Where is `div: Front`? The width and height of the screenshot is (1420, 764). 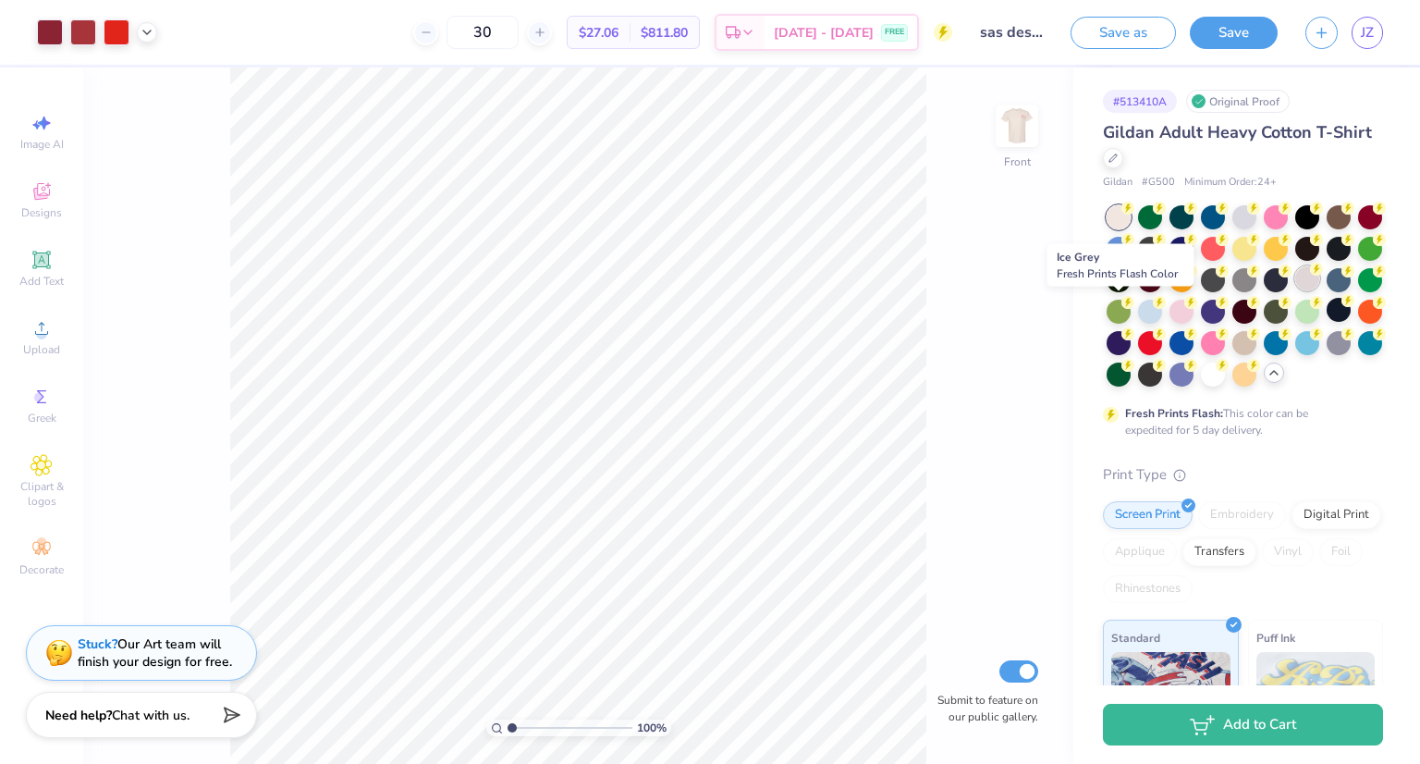
div: Front is located at coordinates (1017, 162).